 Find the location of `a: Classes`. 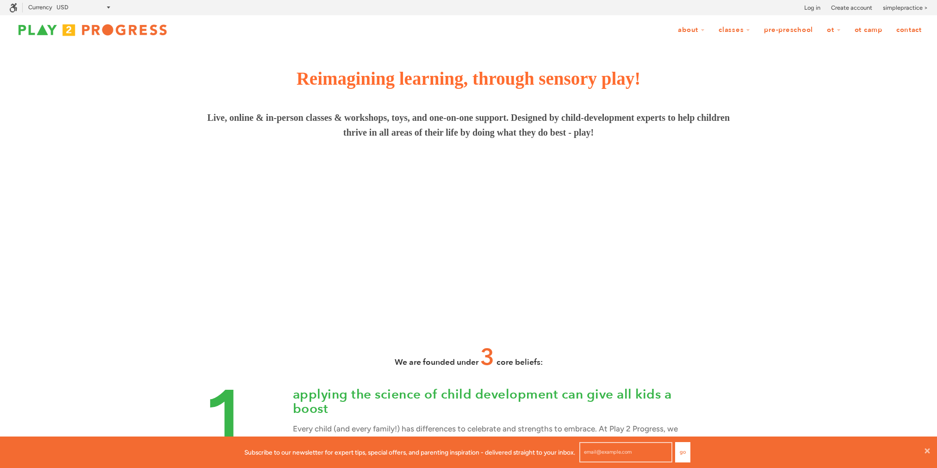

a: Classes is located at coordinates (735, 30).